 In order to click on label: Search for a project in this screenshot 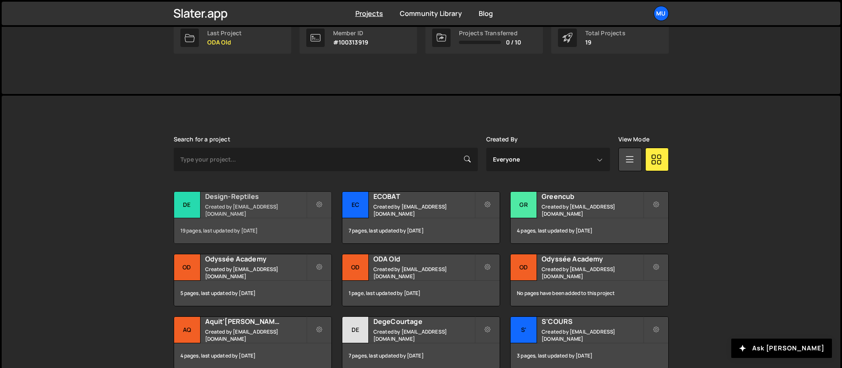, I will do `click(202, 139)`.